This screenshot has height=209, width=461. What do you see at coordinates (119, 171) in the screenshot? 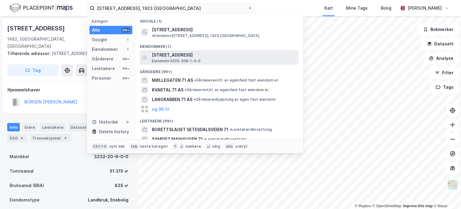
I see `div: 51 315 ㎡` at bounding box center [119, 171].